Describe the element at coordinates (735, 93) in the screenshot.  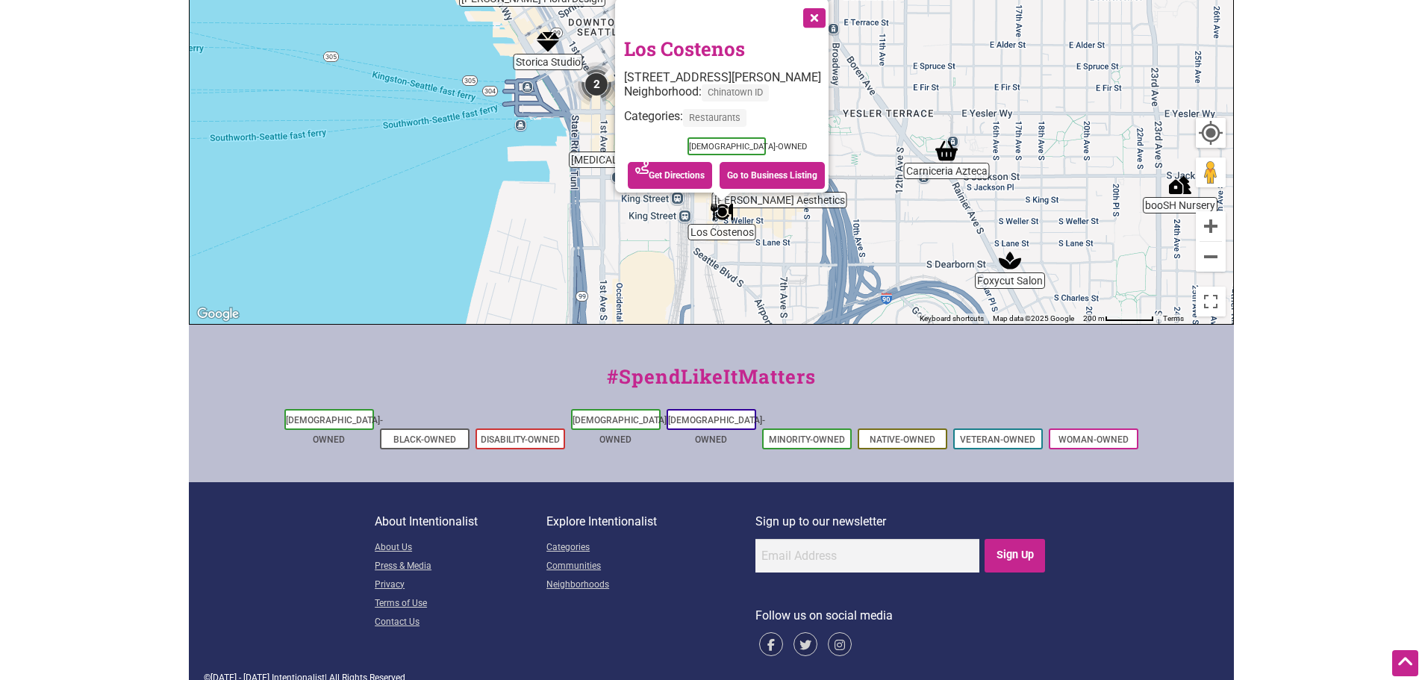
I see `span: Chinatown ID` at that location.